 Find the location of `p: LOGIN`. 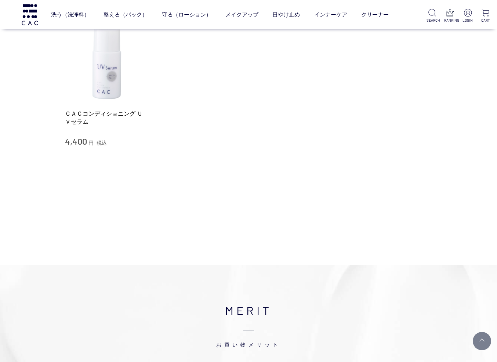

p: LOGIN is located at coordinates (467, 20).